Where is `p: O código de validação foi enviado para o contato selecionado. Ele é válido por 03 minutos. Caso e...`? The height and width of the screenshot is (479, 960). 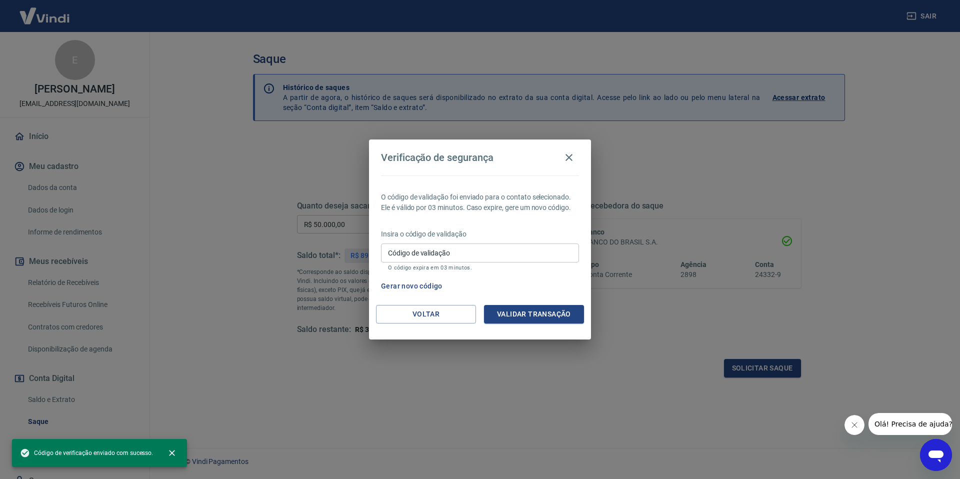 p: O código de validação foi enviado para o contato selecionado. Ele é válido por 03 minutos. Caso e... is located at coordinates (480, 202).